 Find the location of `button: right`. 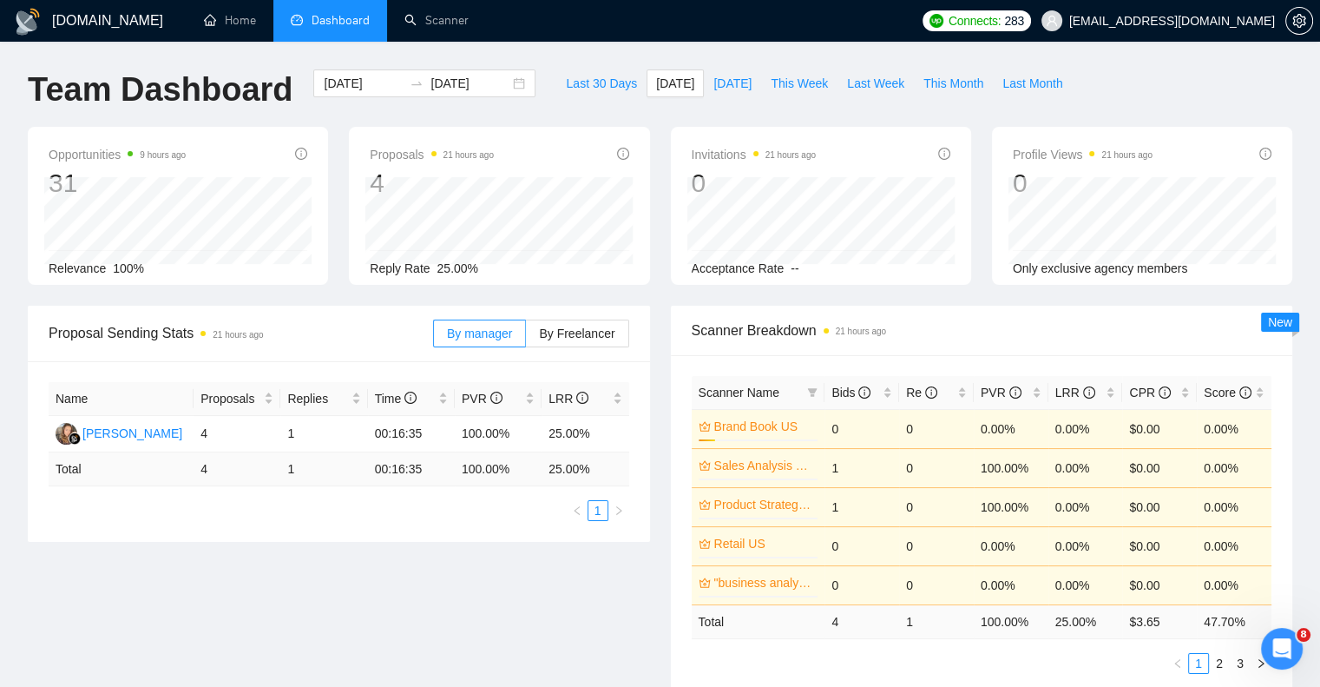

button: right is located at coordinates (619, 510).